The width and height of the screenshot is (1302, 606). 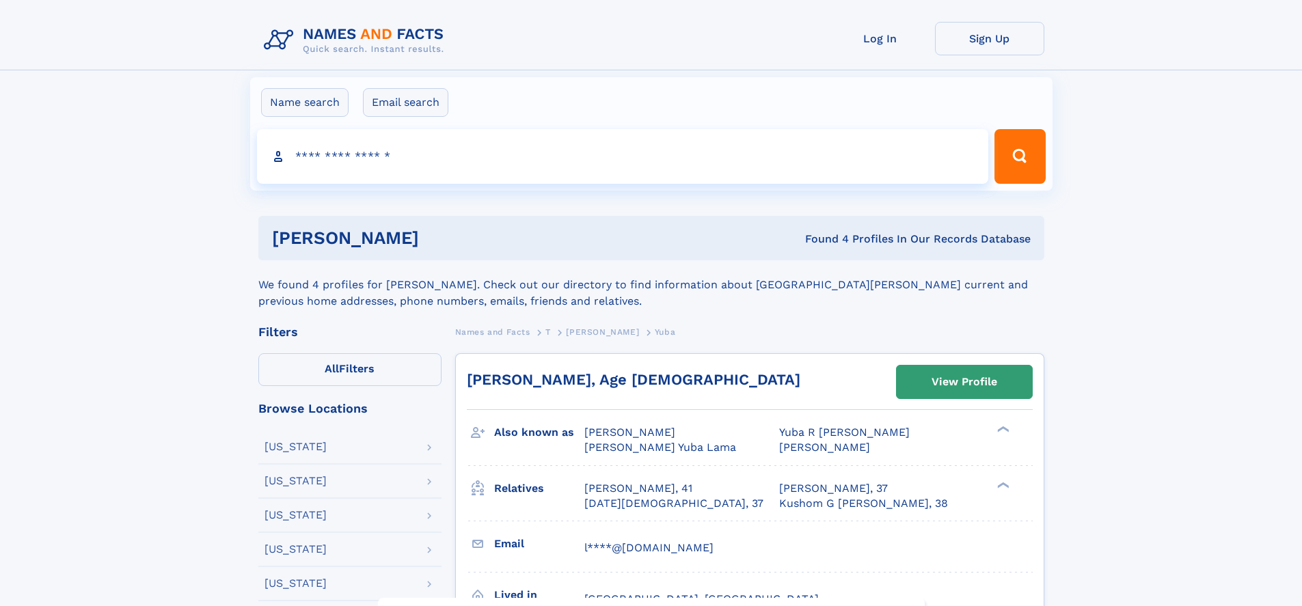 I want to click on button: Search Button, so click(x=1020, y=157).